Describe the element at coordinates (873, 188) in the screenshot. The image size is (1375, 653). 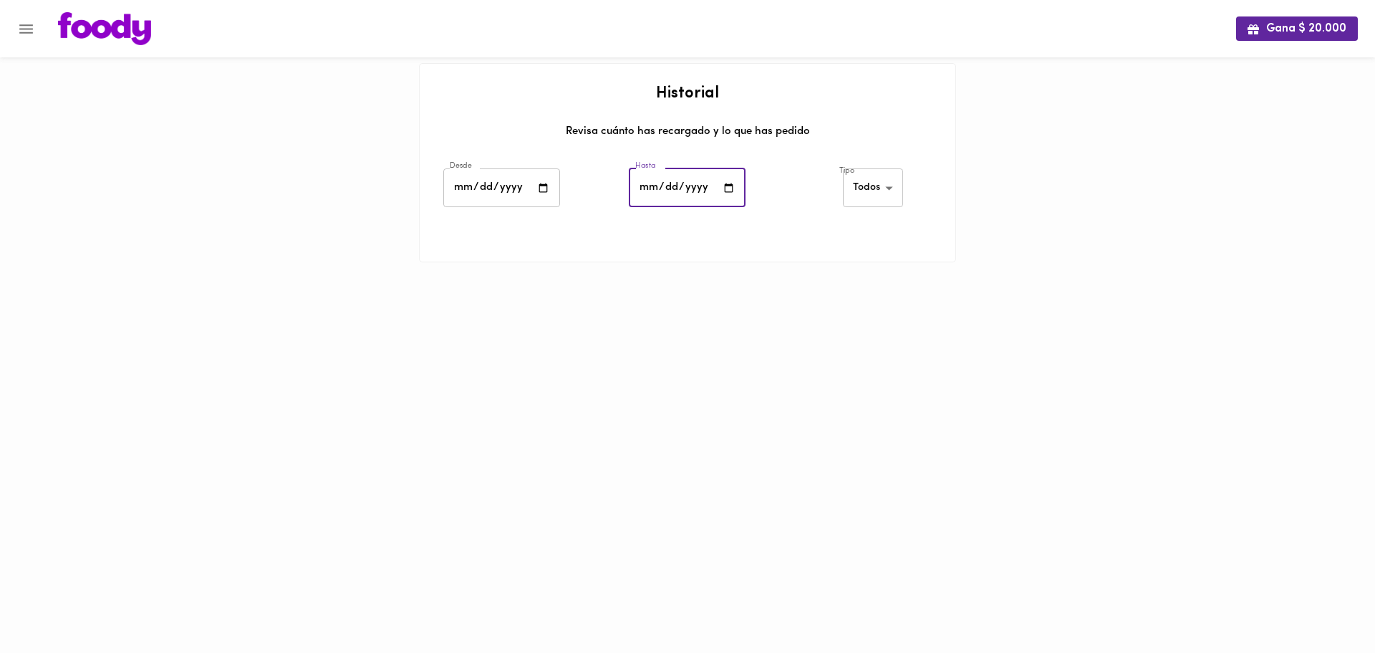
I see `div: Todos` at that location.